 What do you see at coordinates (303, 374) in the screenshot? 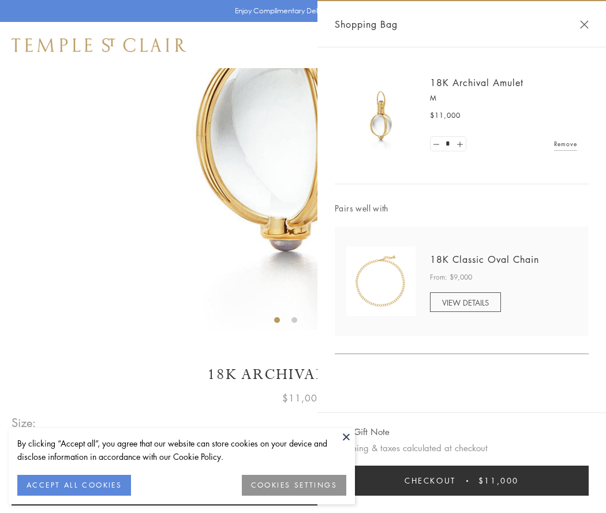
I see `h1: 18K Archival Amulet` at bounding box center [303, 374].